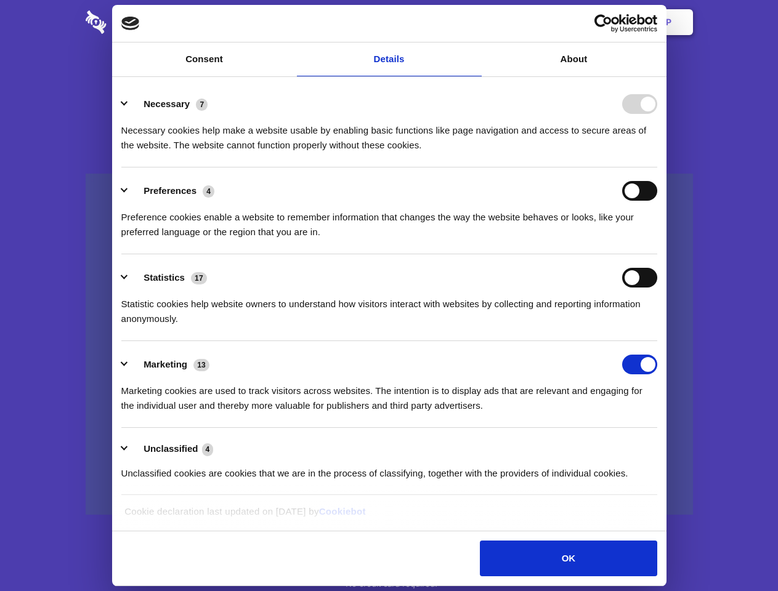 The width and height of the screenshot is (778, 591). What do you see at coordinates (568, 559) in the screenshot?
I see `button: OK` at bounding box center [568, 559].